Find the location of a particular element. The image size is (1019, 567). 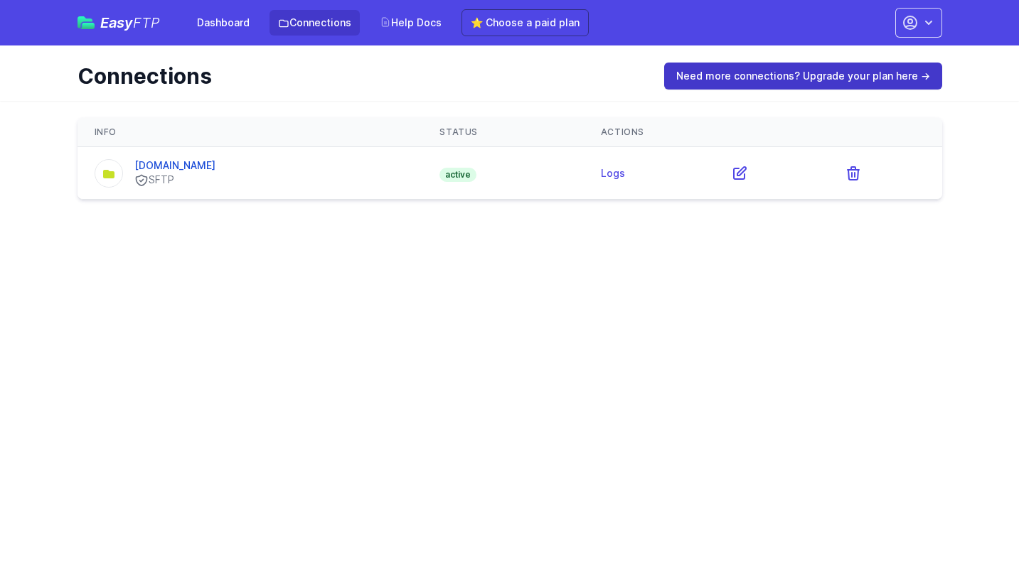

th: Info is located at coordinates (250, 132).